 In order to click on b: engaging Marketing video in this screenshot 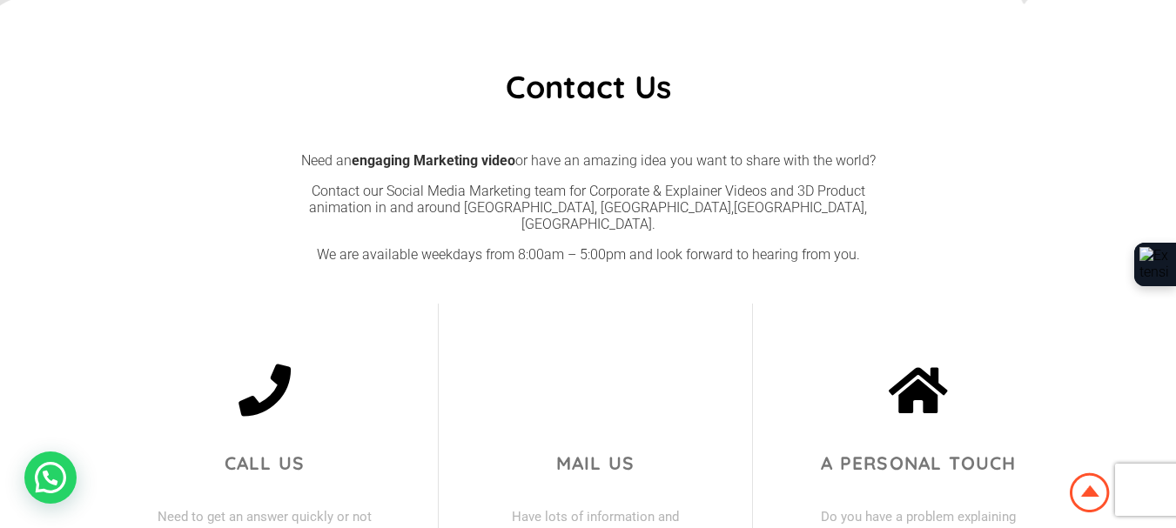, I will do `click(433, 160)`.